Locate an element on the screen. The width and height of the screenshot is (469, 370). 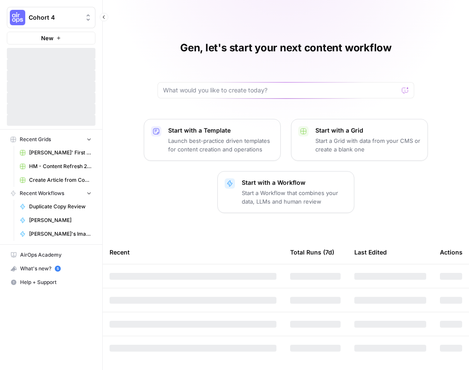
div: Recent is located at coordinates (193, 252).